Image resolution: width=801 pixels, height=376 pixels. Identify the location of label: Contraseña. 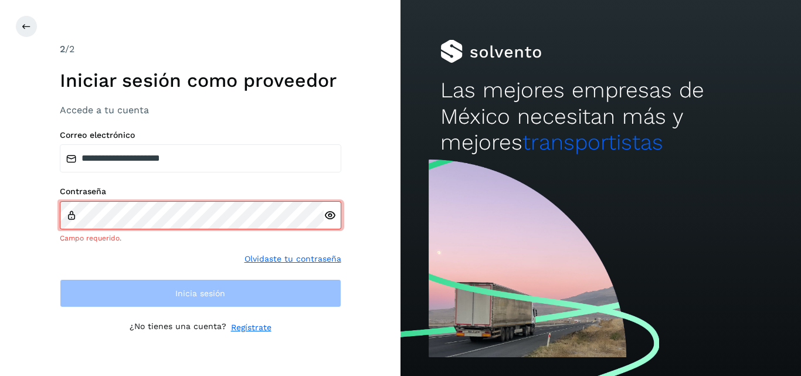
(201, 191).